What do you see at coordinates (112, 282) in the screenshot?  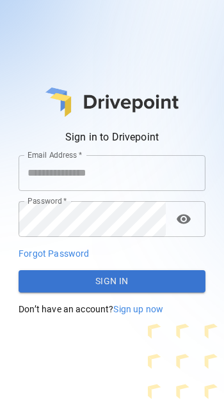 I see `button: Sign In` at bounding box center [112, 282].